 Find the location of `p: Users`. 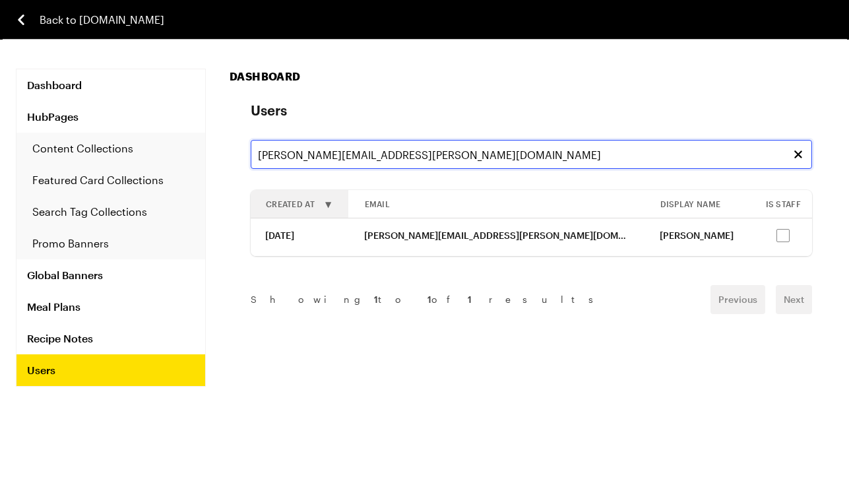

p: Users is located at coordinates (531, 110).